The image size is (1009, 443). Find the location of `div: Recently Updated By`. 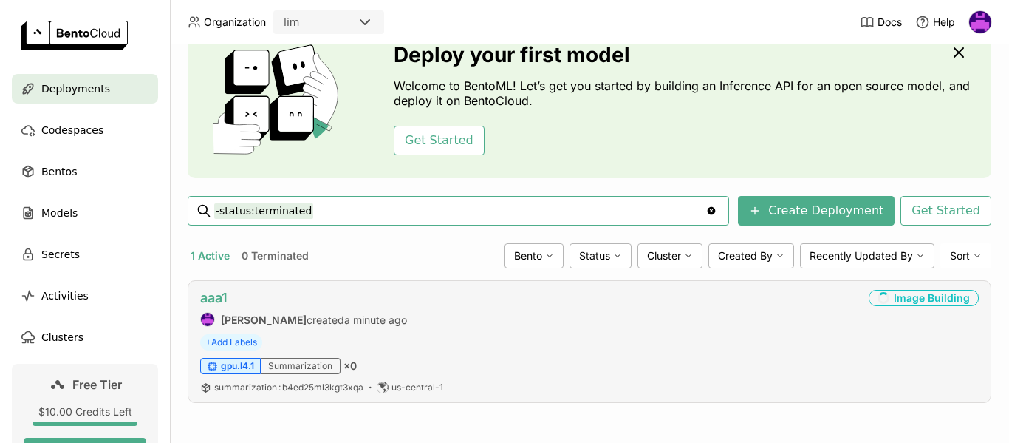

div: Recently Updated By is located at coordinates (867, 256).